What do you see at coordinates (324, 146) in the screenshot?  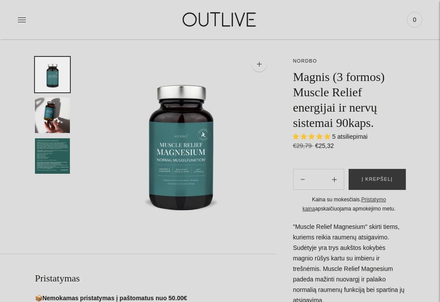 I see `span: €25,32` at bounding box center [324, 146].